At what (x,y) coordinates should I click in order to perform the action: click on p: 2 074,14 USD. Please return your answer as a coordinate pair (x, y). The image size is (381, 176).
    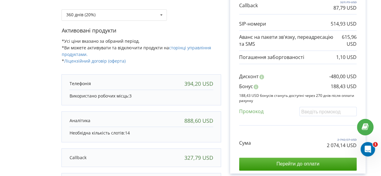
    Looking at the image, I should click on (341, 145).